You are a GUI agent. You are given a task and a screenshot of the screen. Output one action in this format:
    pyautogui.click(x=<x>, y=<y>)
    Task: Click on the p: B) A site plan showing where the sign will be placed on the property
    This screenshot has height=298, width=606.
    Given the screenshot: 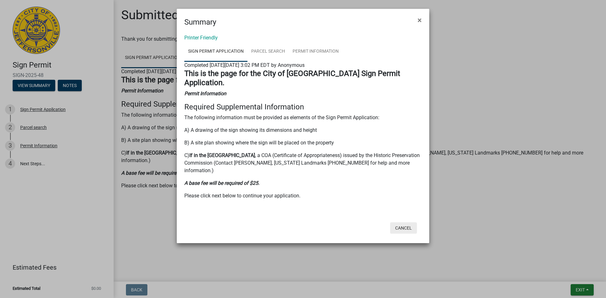 What is the action you would take?
    pyautogui.click(x=303, y=143)
    